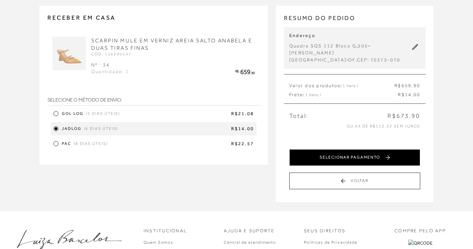 Image resolution: width=473 pixels, height=249 pixels. What do you see at coordinates (182, 144) in the screenshot?
I see `span: R$22.57` at bounding box center [182, 144].